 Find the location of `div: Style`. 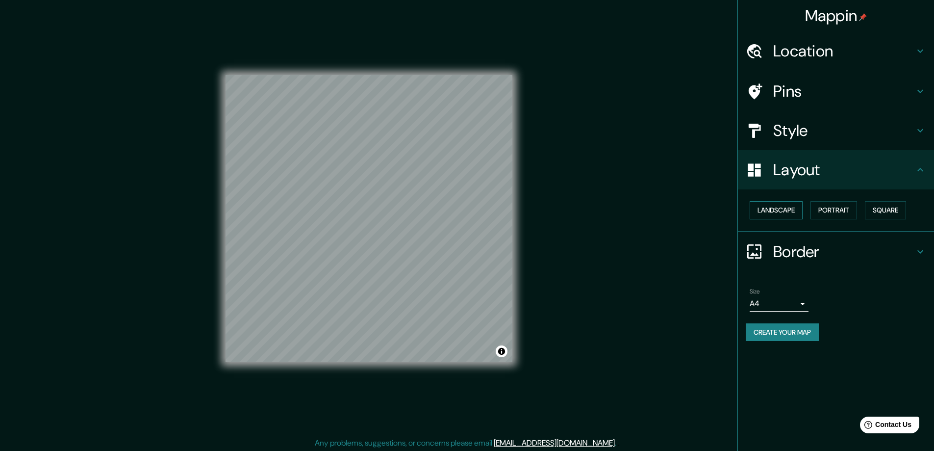

div: Style is located at coordinates (836, 130).